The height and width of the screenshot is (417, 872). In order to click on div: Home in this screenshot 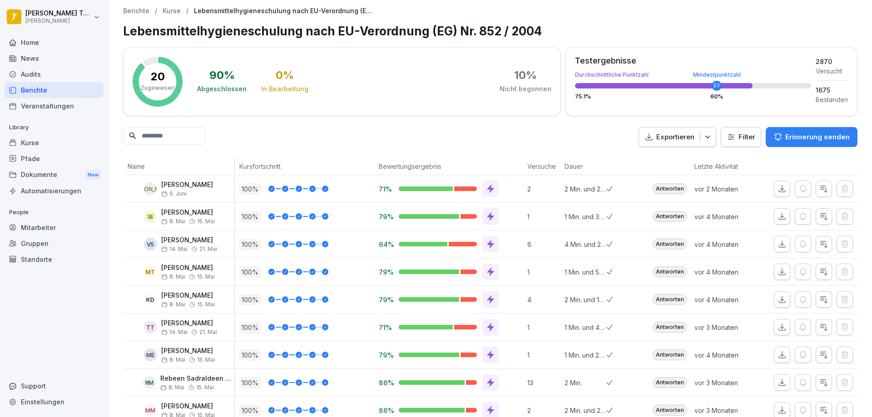, I will do `click(54, 42)`.